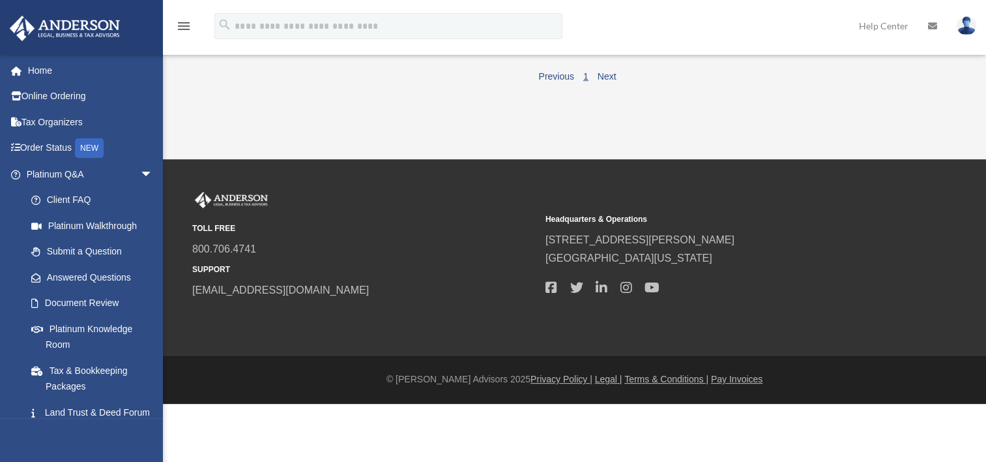 This screenshot has height=462, width=986. What do you see at coordinates (184, 28) in the screenshot?
I see `a: menu` at bounding box center [184, 28].